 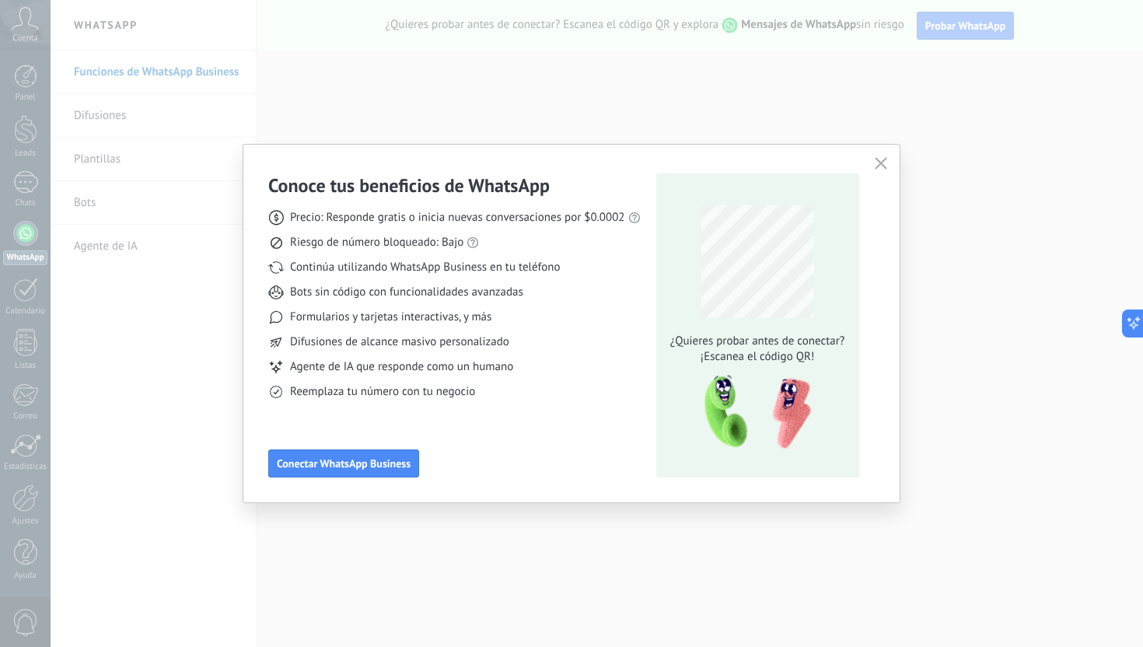 I want to click on span: ¿Quieres probar antes de conectar?, so click(x=758, y=341).